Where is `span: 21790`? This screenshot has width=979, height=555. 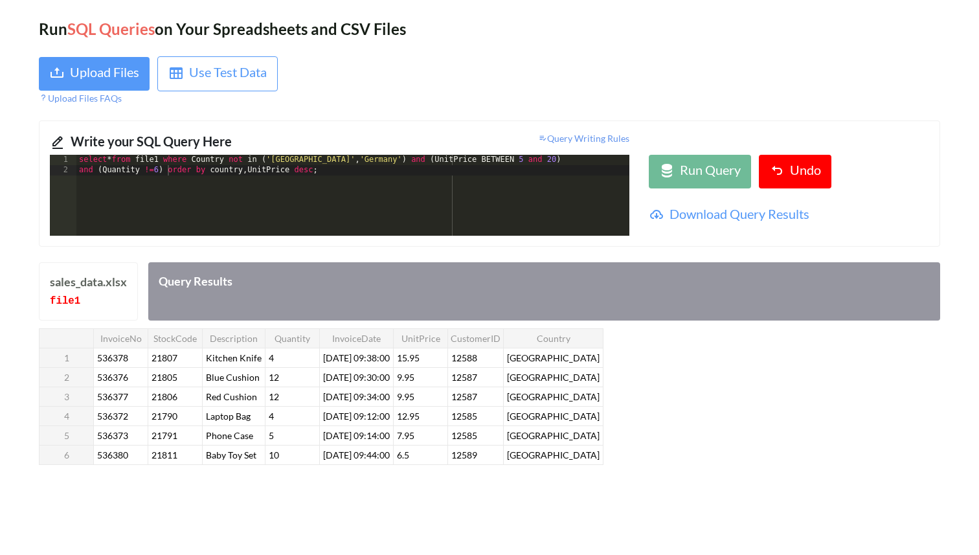
span: 21790 is located at coordinates (164, 416).